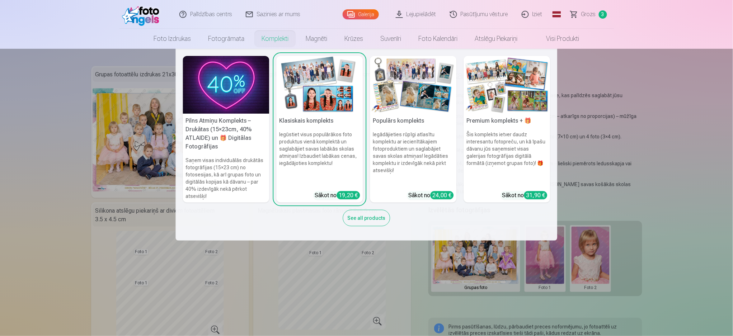 This screenshot has width=733, height=336. I want to click on span: Grozs, so click(588, 14).